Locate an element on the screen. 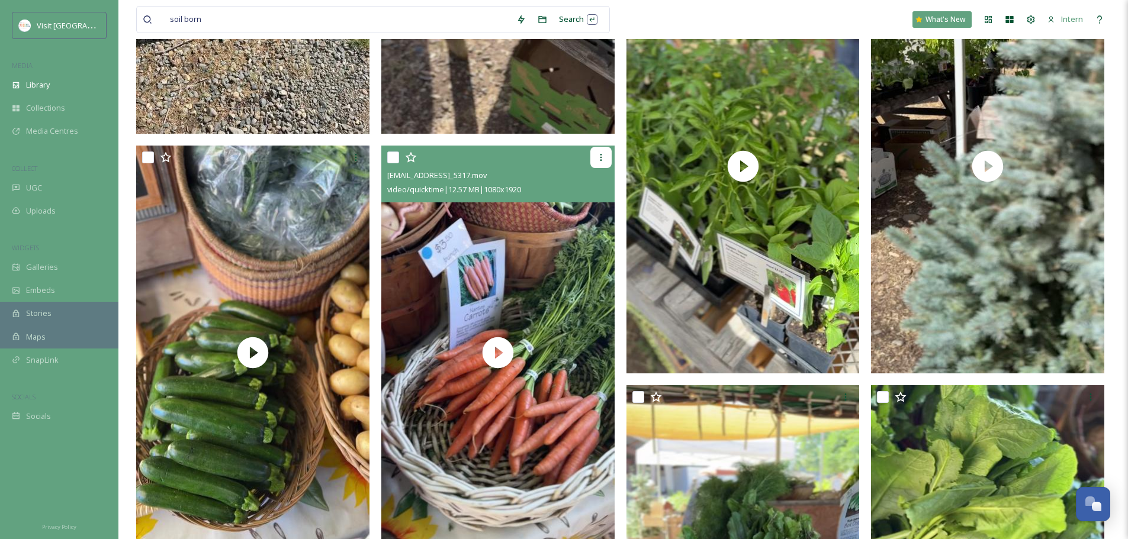 Image resolution: width=1128 pixels, height=539 pixels. div: What's New is located at coordinates (942, 20).